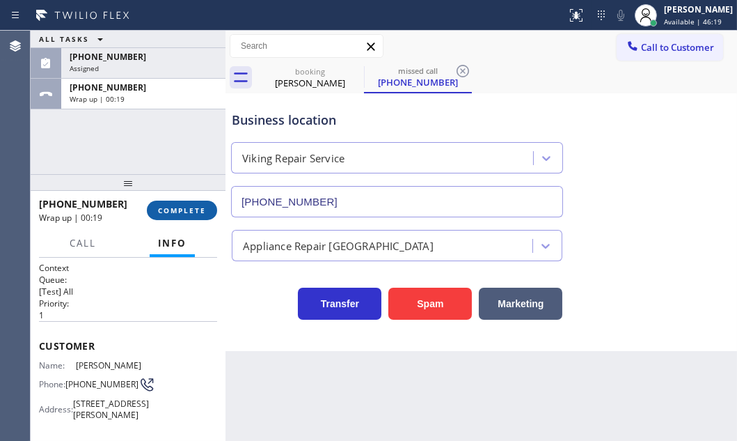 This screenshot has height=441, width=737. Describe the element at coordinates (397, 201) in the screenshot. I see `input: Phone Number` at that location.